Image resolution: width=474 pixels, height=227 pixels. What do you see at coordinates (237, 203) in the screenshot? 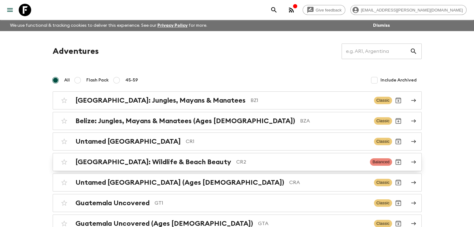
I see `a: Guatemala UncoveredGT1ClassicArchive` at bounding box center [237, 203].